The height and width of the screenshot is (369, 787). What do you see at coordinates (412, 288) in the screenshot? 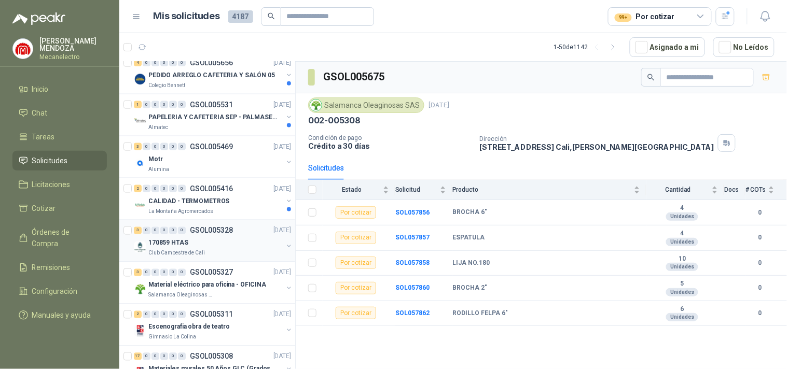
I see `b: SOL057860` at bounding box center [412, 288].